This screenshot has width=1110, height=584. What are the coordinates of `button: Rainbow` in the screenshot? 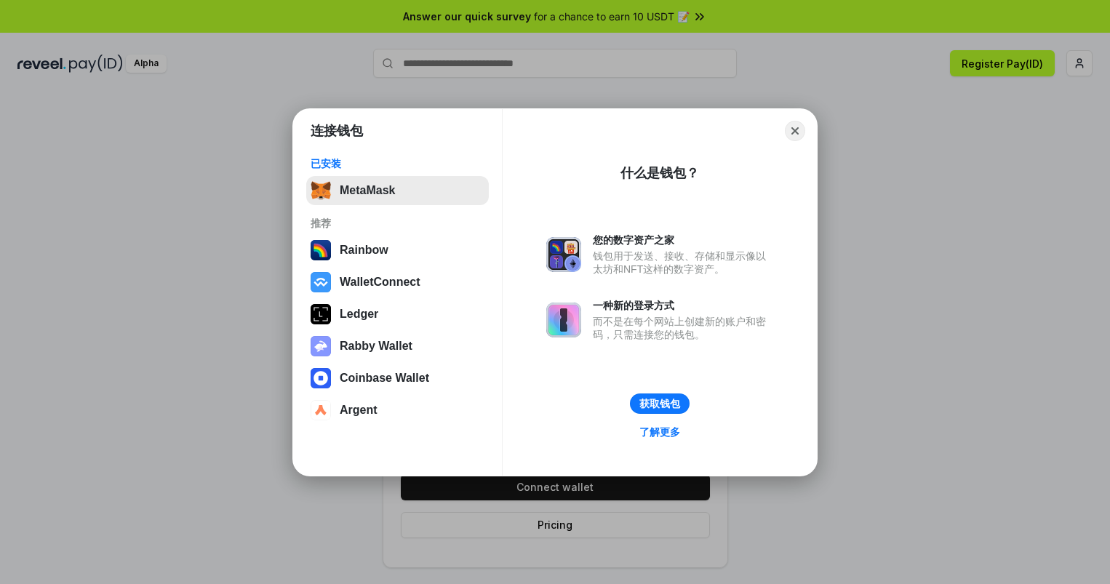 It's located at (397, 250).